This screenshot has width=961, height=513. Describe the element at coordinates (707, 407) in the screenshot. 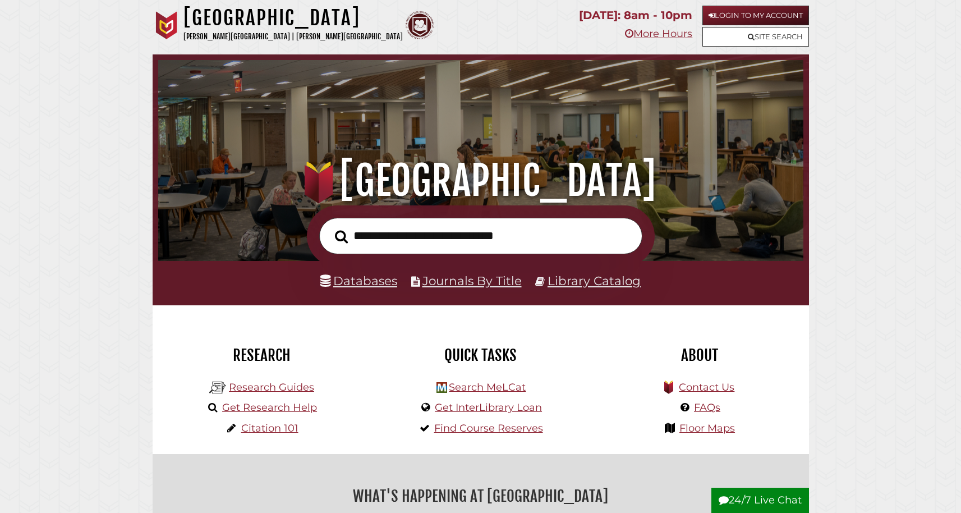

I see `a: FAQs` at that location.